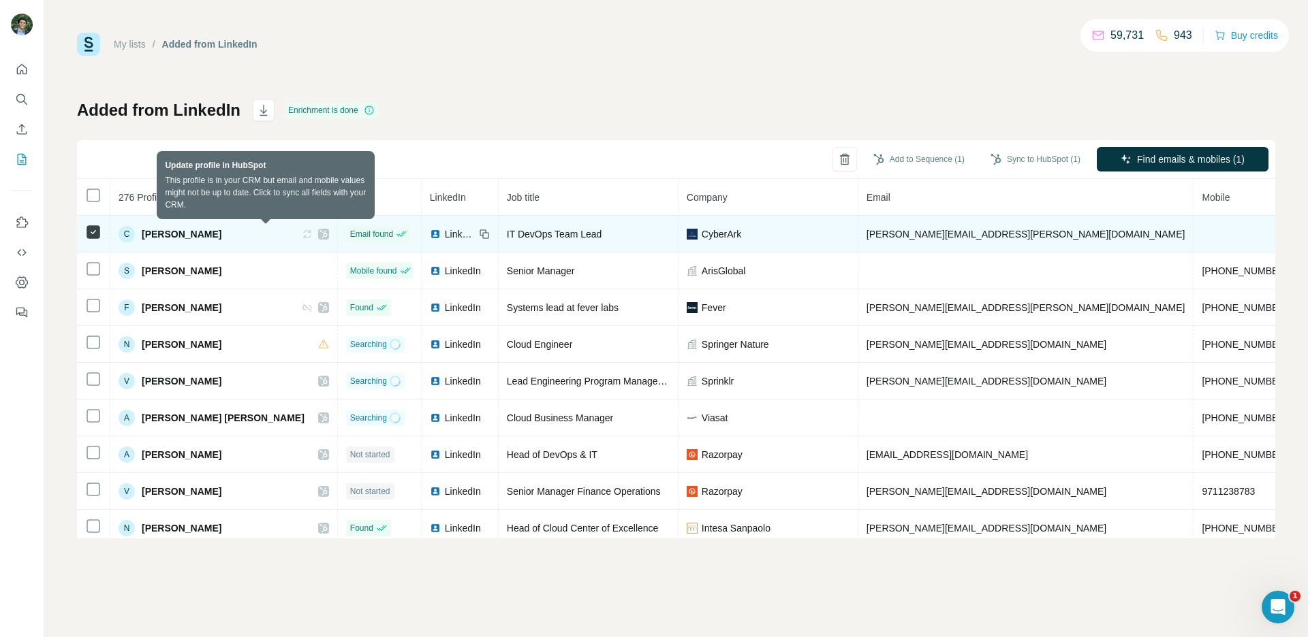  I want to click on span: IT DevOps Team Lead, so click(554, 234).